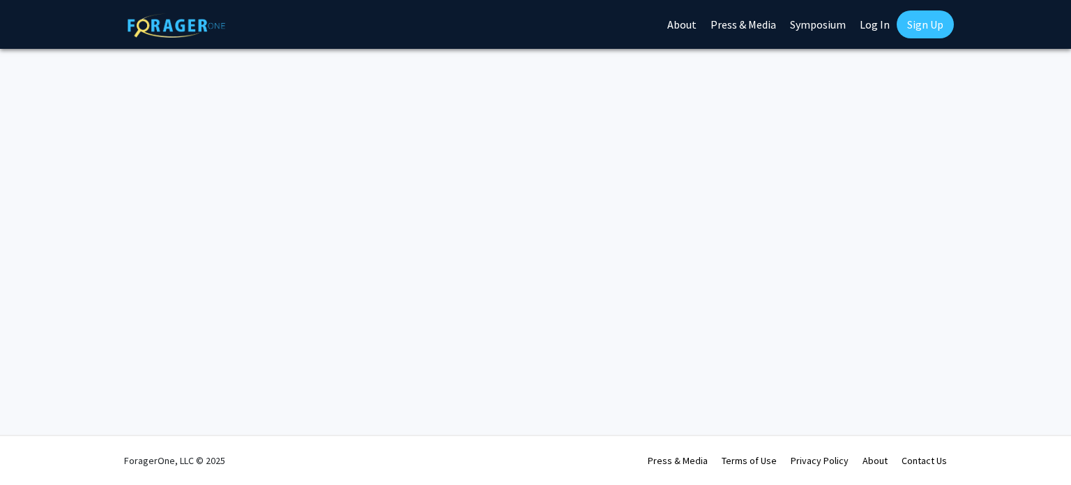 Image resolution: width=1071 pixels, height=485 pixels. I want to click on a: Press & Media, so click(678, 460).